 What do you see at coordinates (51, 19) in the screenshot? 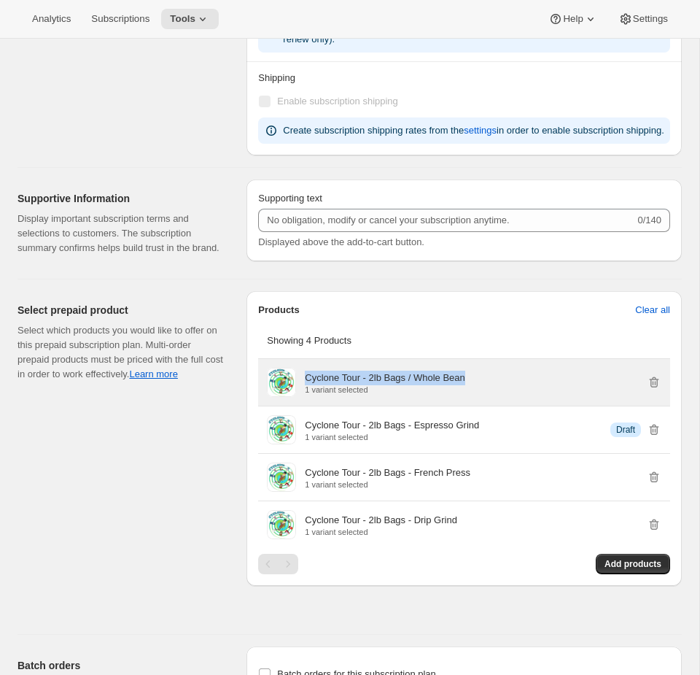
I see `button: Analytics` at bounding box center [51, 19].